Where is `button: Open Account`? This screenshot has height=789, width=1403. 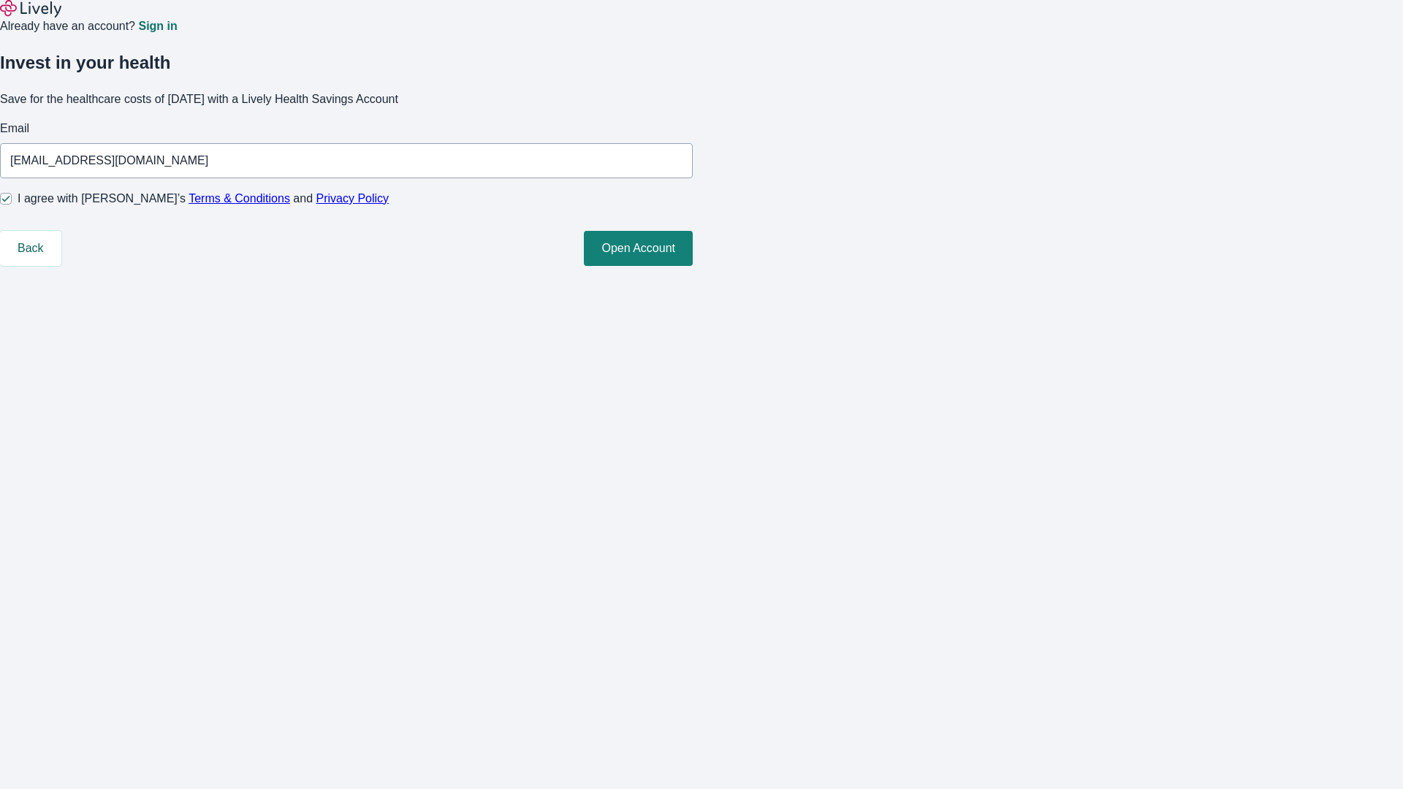
button: Open Account is located at coordinates (638, 248).